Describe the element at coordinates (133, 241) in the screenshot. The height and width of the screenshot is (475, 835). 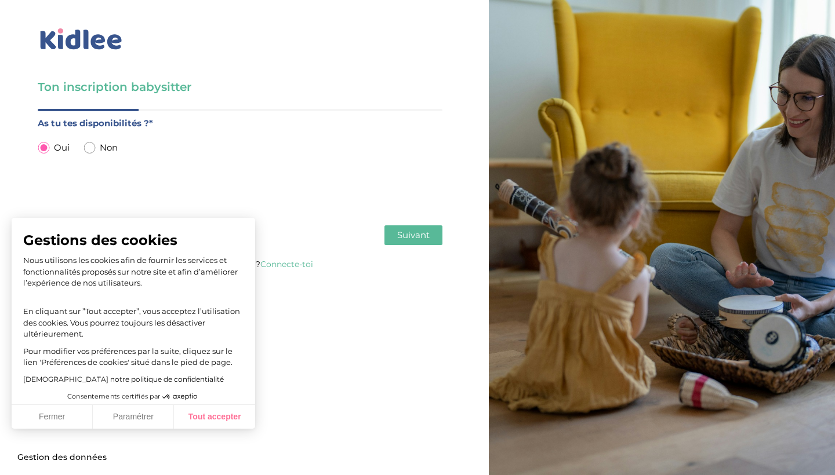
I see `span: Gestions des cookies` at that location.